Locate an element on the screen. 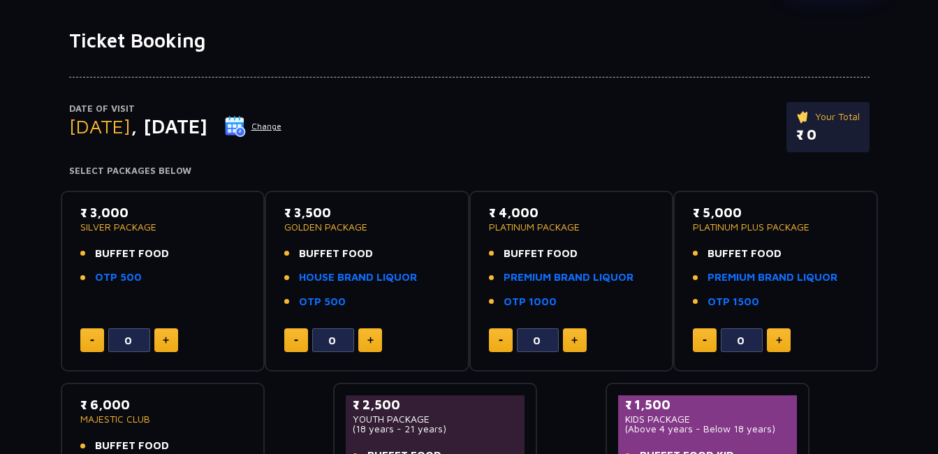 This screenshot has height=454, width=938. p: MAJESTIC CLUB is located at coordinates (163, 419).